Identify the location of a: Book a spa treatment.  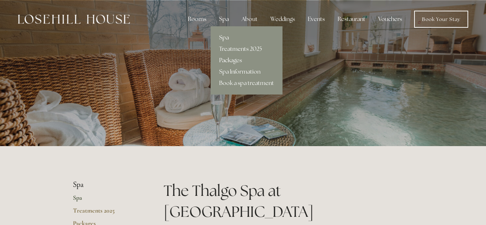
(247, 83).